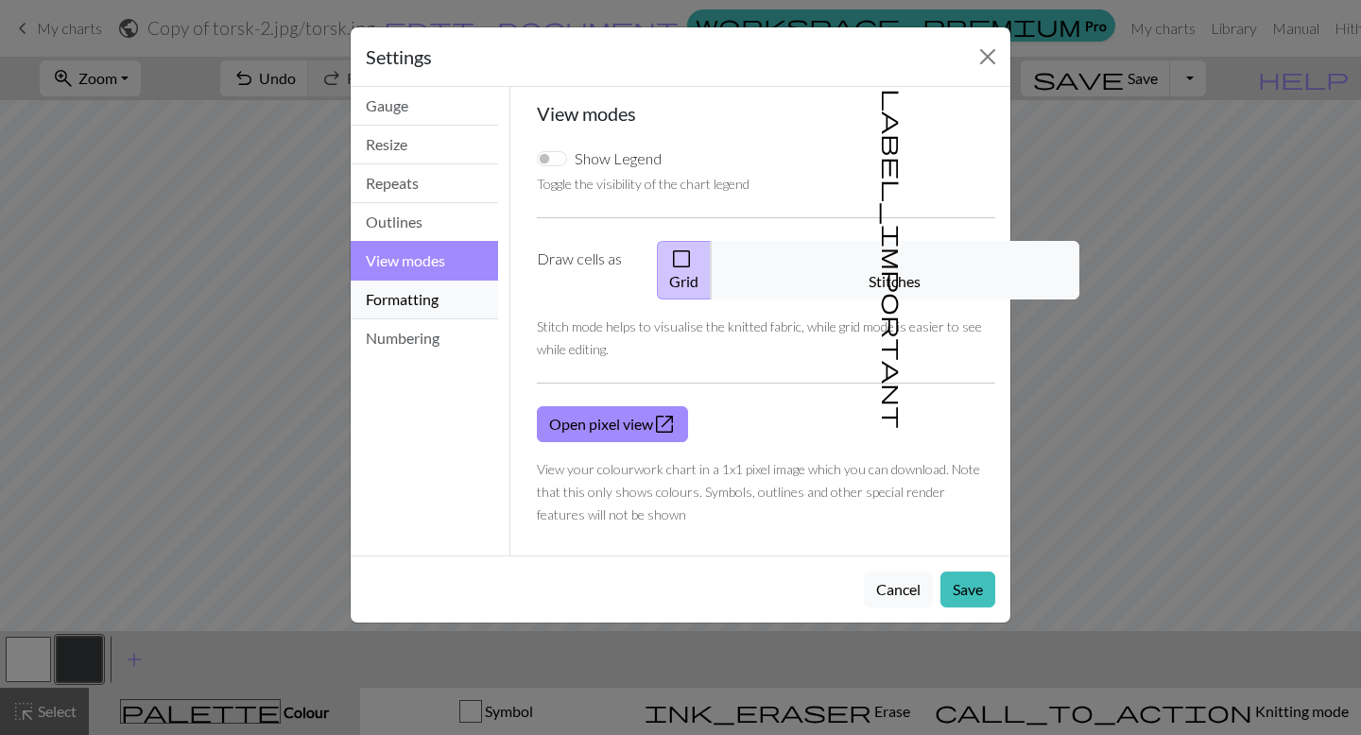 This screenshot has height=735, width=1361. What do you see at coordinates (988, 57) in the screenshot?
I see `button: Close` at bounding box center [988, 57].